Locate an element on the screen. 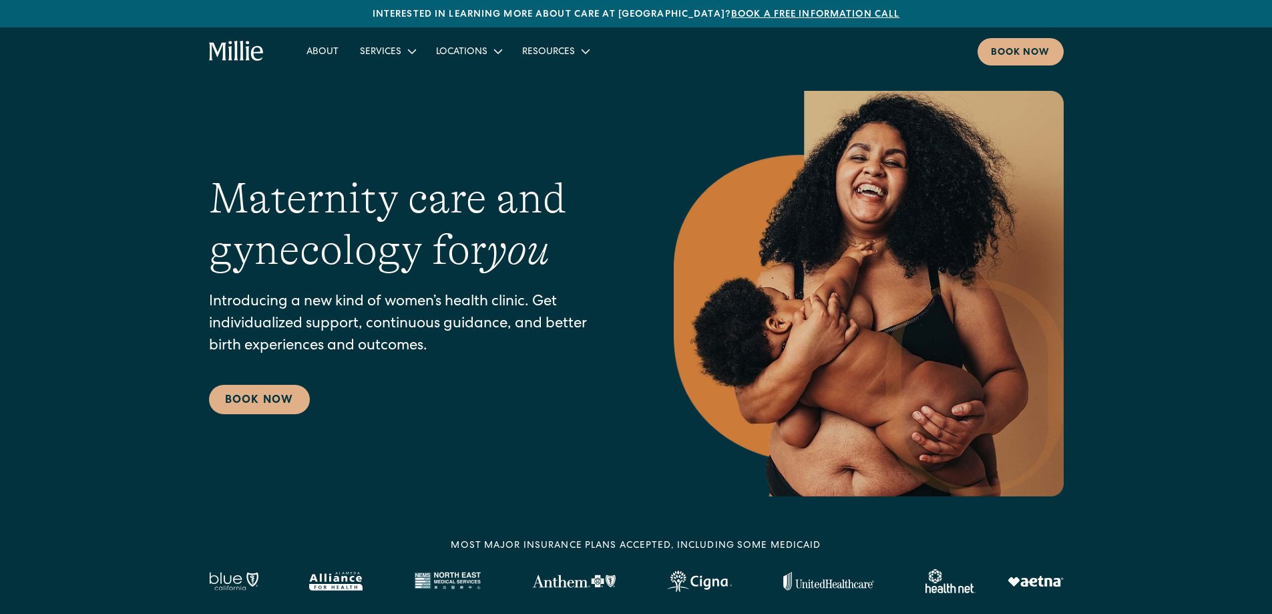 The width and height of the screenshot is (1272, 614). div: Book now is located at coordinates (1020, 53).